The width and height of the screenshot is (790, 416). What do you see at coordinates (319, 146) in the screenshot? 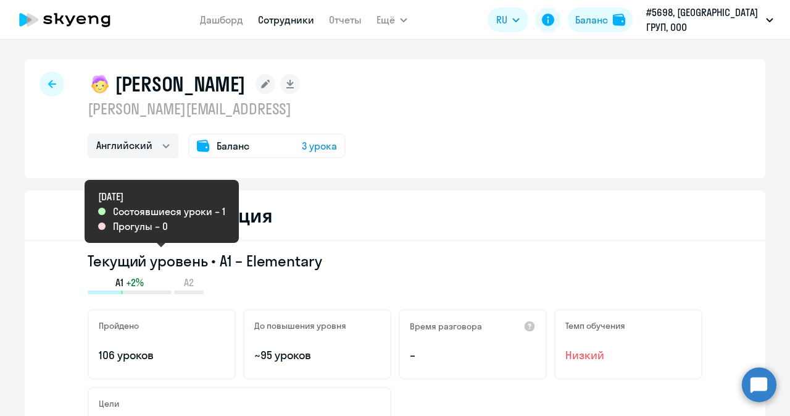
I see `span: 3 урока` at bounding box center [319, 146].